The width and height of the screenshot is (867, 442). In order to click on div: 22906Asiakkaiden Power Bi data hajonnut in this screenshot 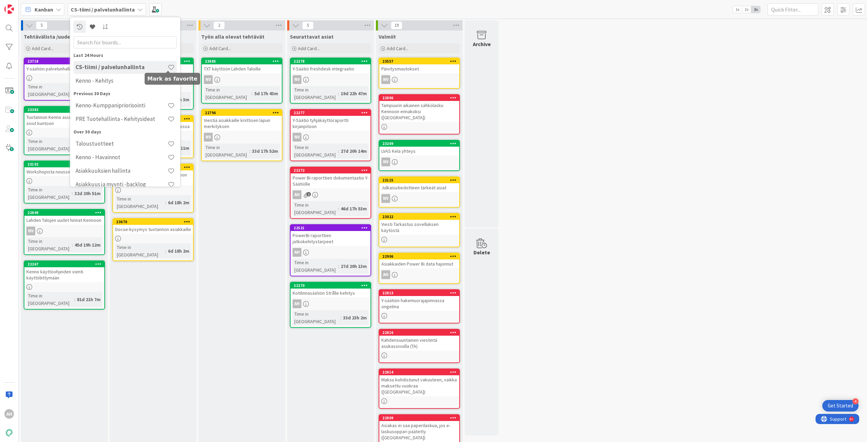, I will do `click(419, 261)`.